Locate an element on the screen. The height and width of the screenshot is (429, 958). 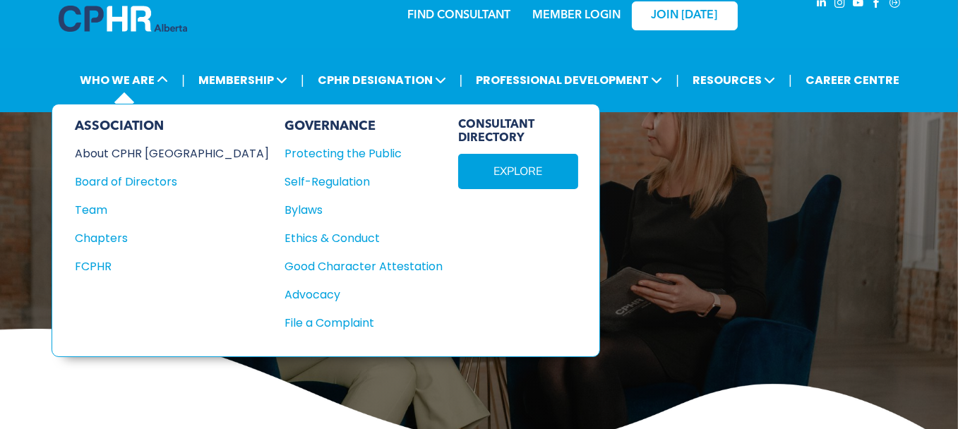
a: FIND CONSULTANT is located at coordinates (460, 16).